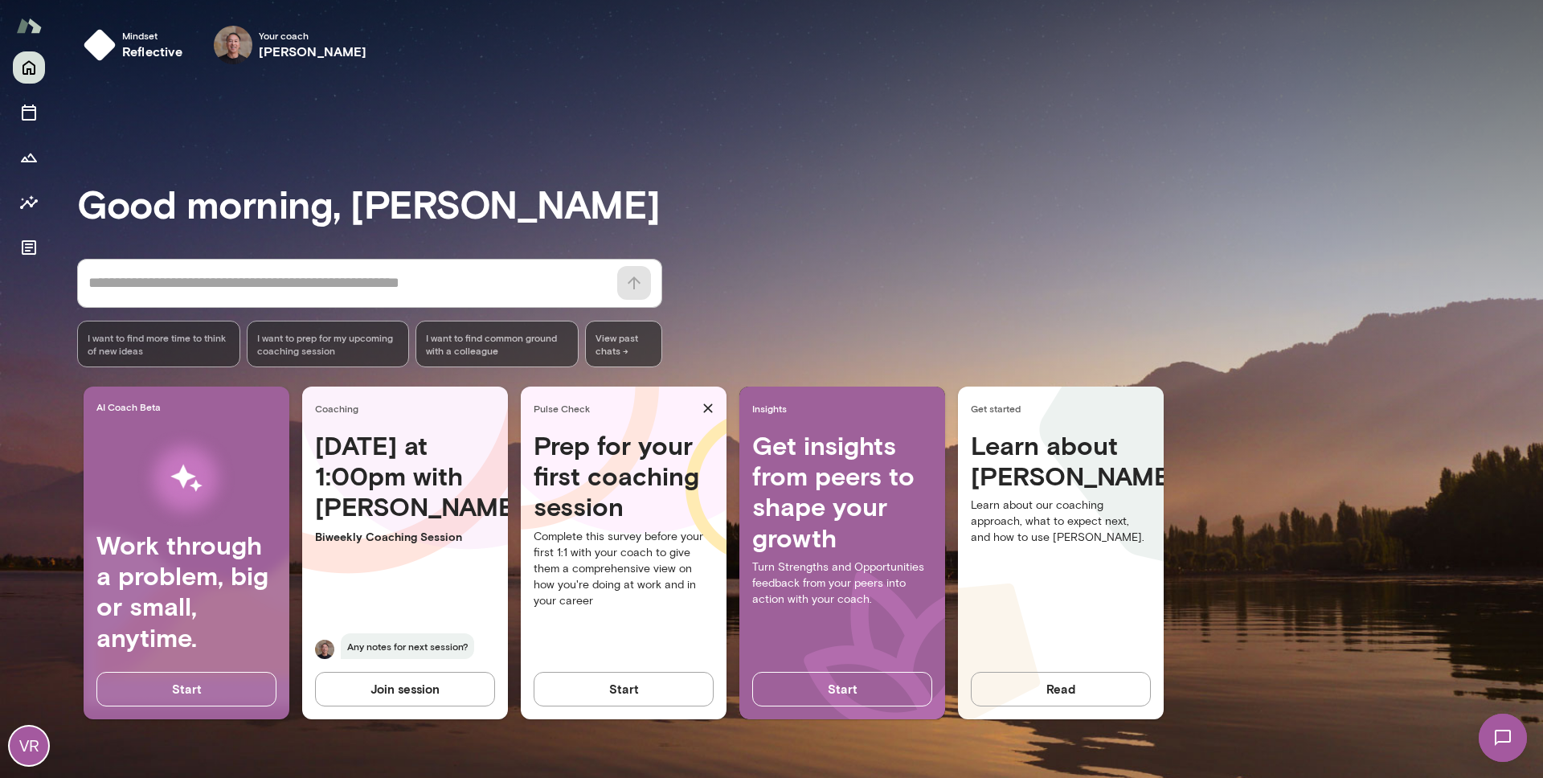  What do you see at coordinates (100, 45) in the screenshot?
I see `img: mindset` at bounding box center [100, 45].